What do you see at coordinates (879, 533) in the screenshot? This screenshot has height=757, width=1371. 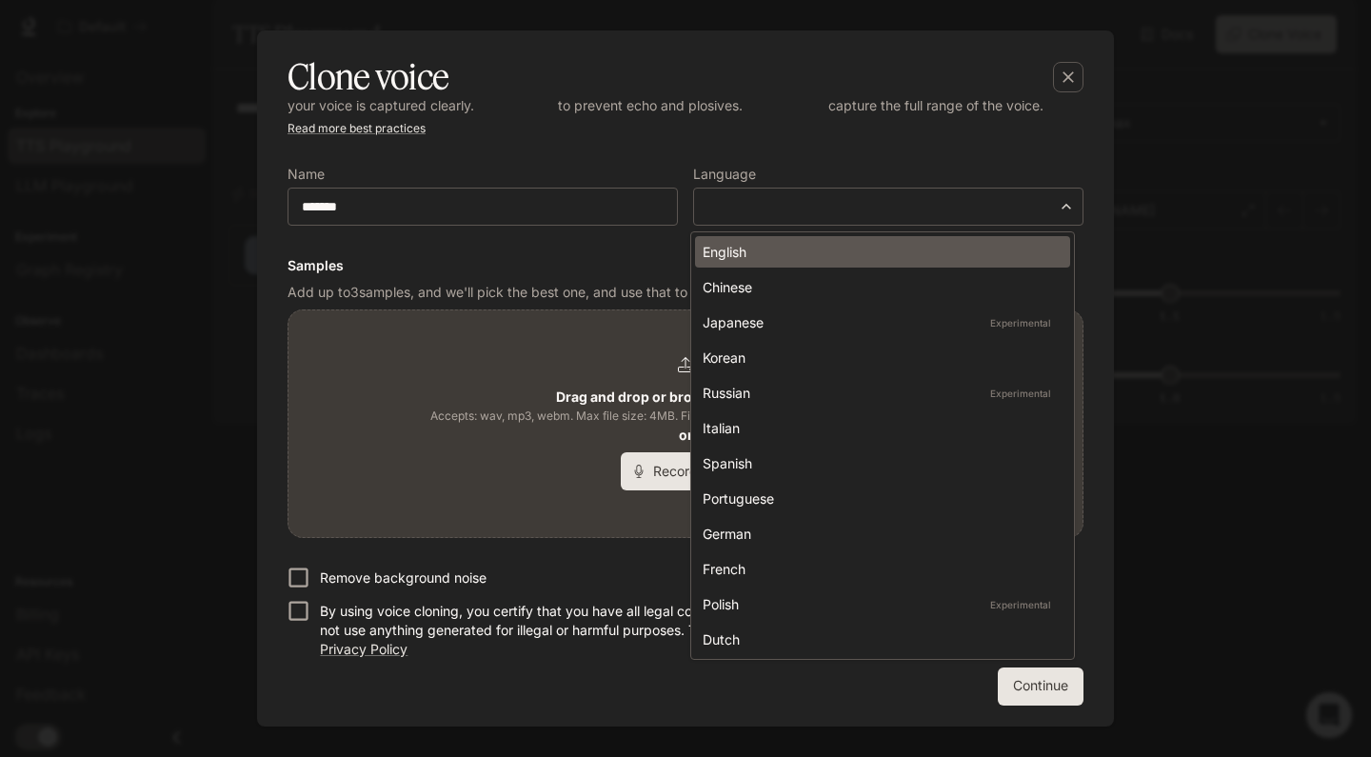 I see `div: German` at bounding box center [879, 533].